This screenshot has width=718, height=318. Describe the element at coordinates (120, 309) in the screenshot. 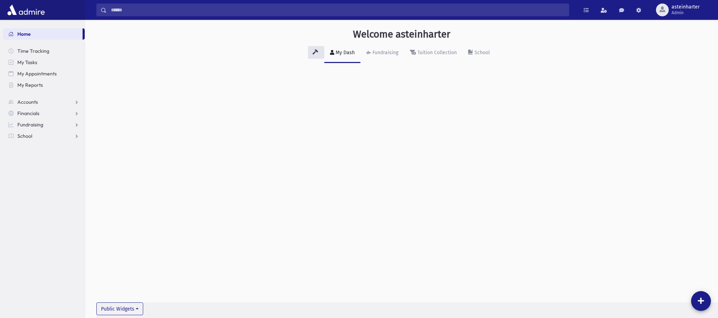

I see `button: Public Widgets` at that location.